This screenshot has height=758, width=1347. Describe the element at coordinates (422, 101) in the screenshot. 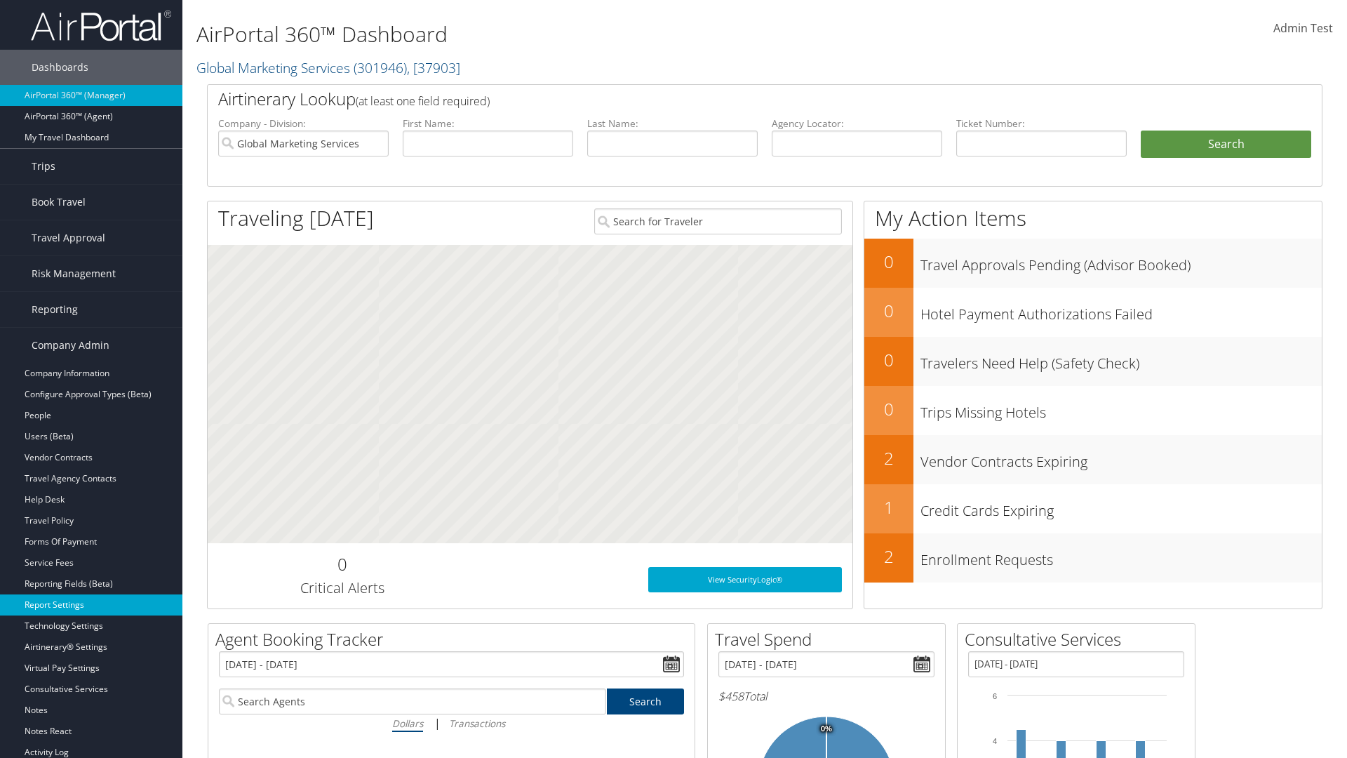

I see `span: (at least one field required)` at that location.